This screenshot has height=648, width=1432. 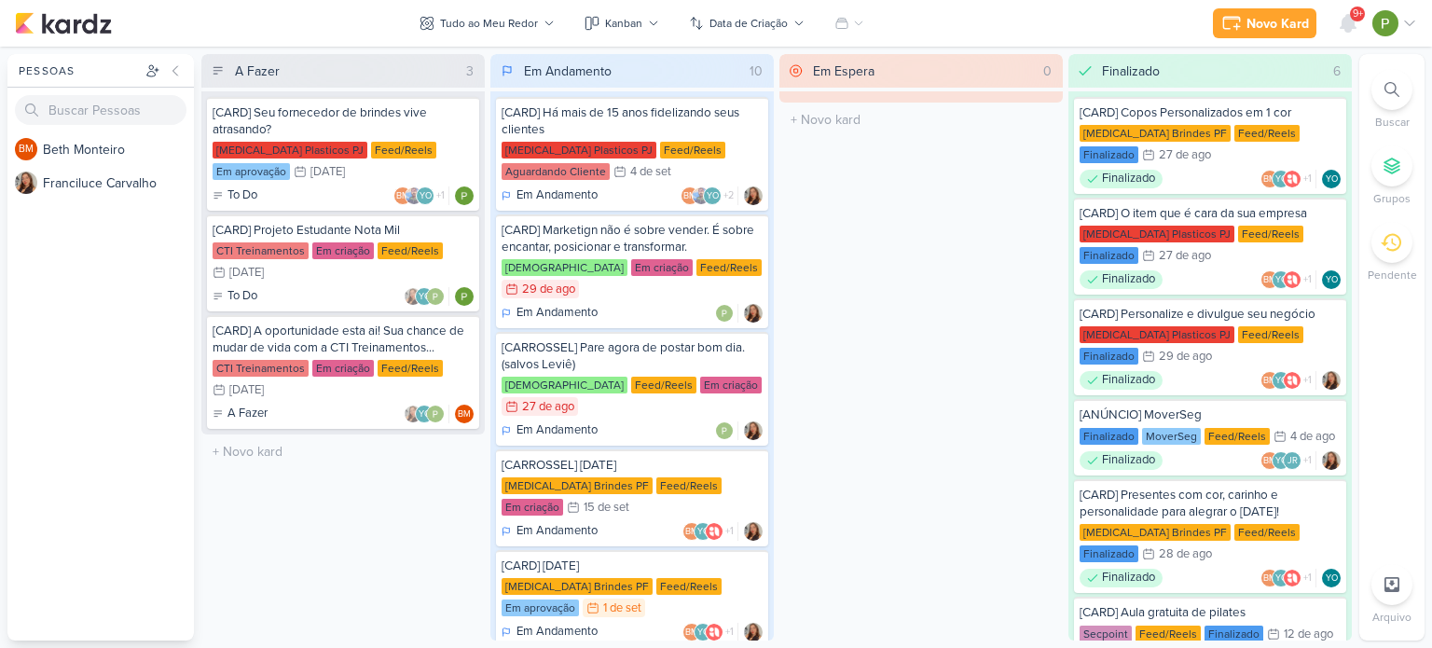 I want to click on div: Responsável: Beth Monteiro, so click(x=464, y=414).